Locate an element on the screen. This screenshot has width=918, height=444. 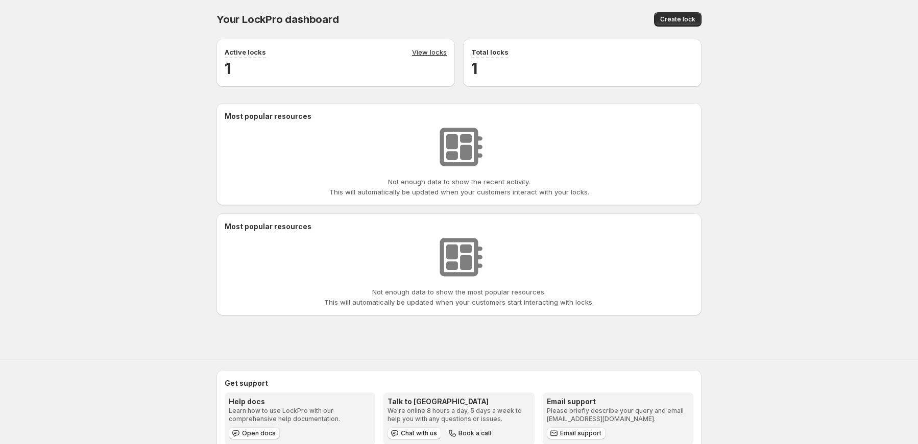
span: Chat with us is located at coordinates (419, 434).